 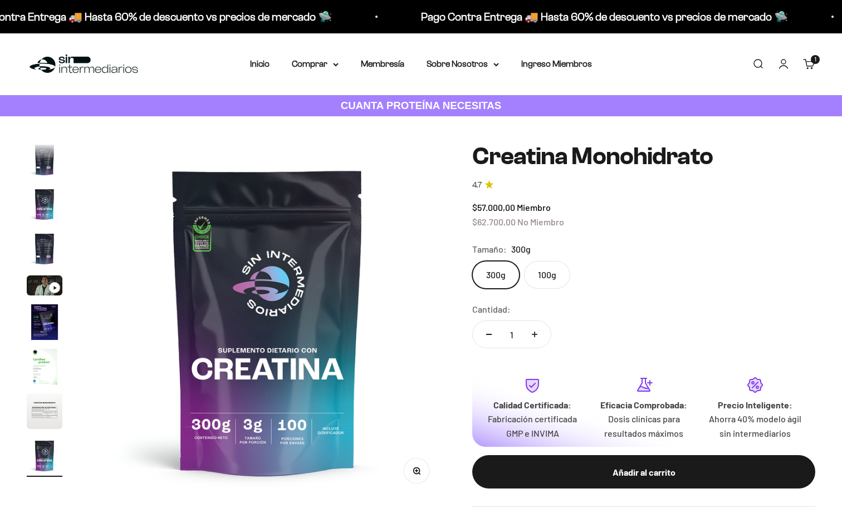 I want to click on p: Fabricación certificada GMP e INVIMA, so click(x=532, y=426).